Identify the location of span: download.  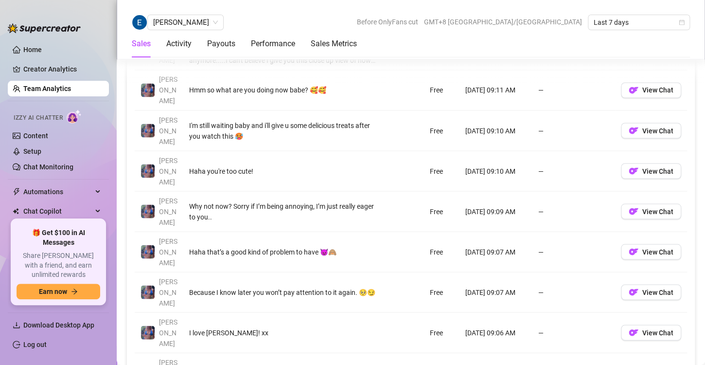
(17, 325).